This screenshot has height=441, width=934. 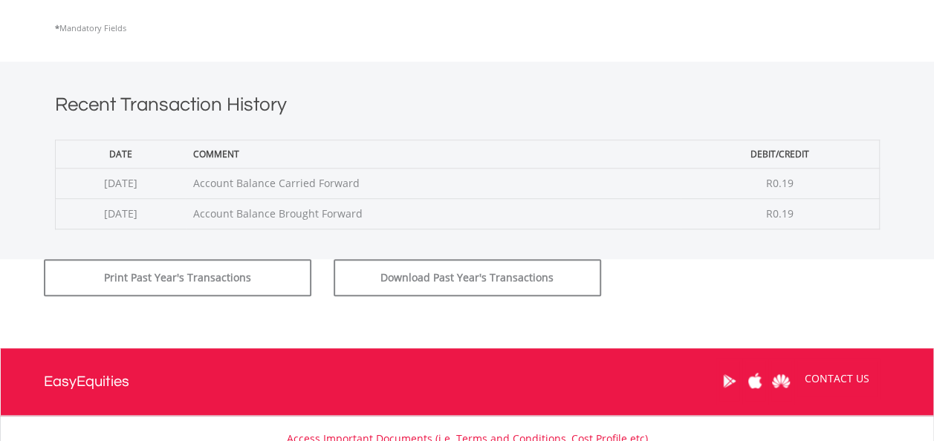 What do you see at coordinates (433, 213) in the screenshot?
I see `td: Account Balance Brought Forward` at bounding box center [433, 213].